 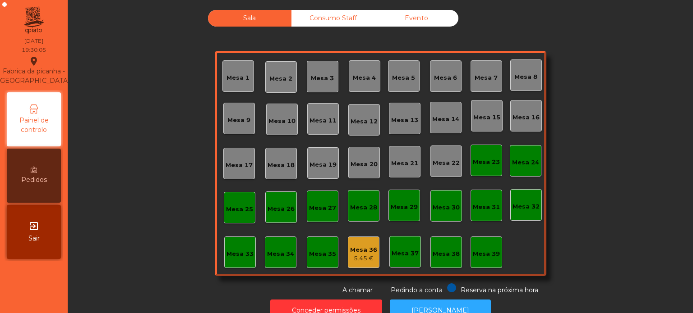 I want to click on div: Mesa 7, so click(x=486, y=78).